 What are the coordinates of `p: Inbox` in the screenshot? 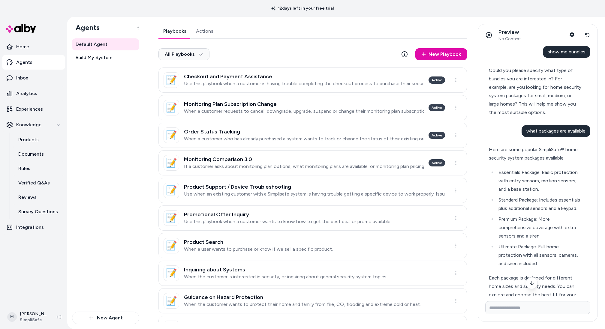 It's located at (22, 78).